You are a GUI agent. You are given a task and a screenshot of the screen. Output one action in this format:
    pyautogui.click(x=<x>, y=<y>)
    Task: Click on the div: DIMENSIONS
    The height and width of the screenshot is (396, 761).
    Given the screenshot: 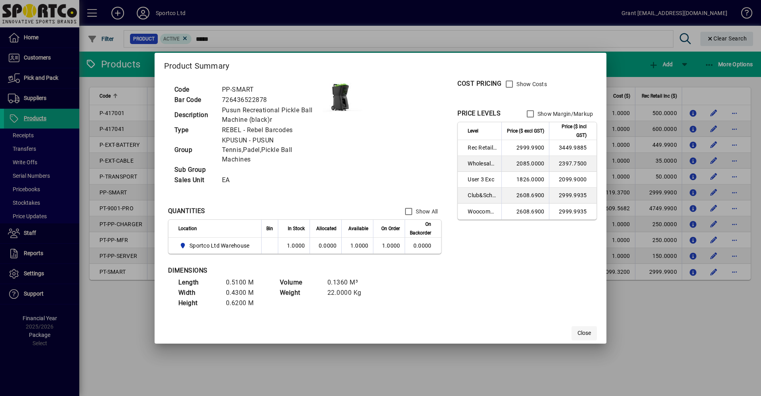 What is the action you would take?
    pyautogui.click(x=267, y=270)
    